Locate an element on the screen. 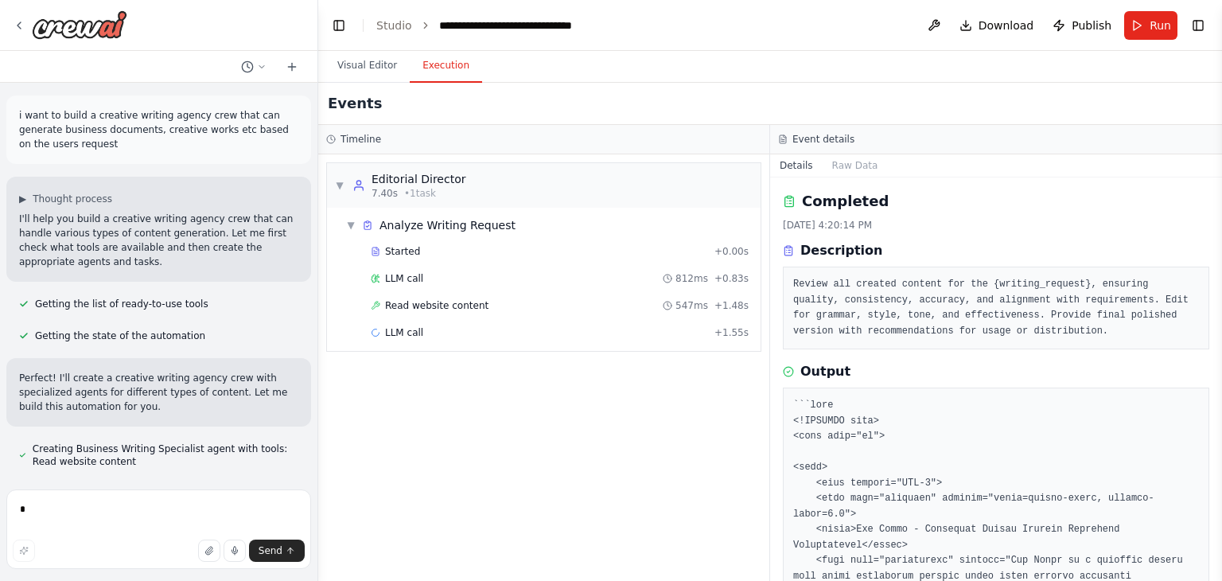  button: Download is located at coordinates (997, 25).